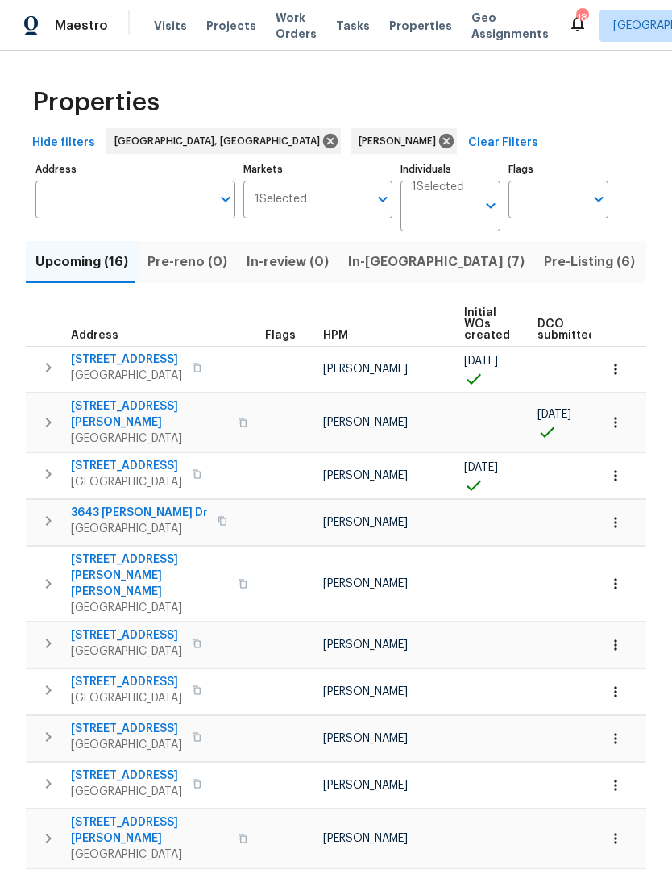  What do you see at coordinates (582, 18) in the screenshot?
I see `div: 18` at bounding box center [582, 18].